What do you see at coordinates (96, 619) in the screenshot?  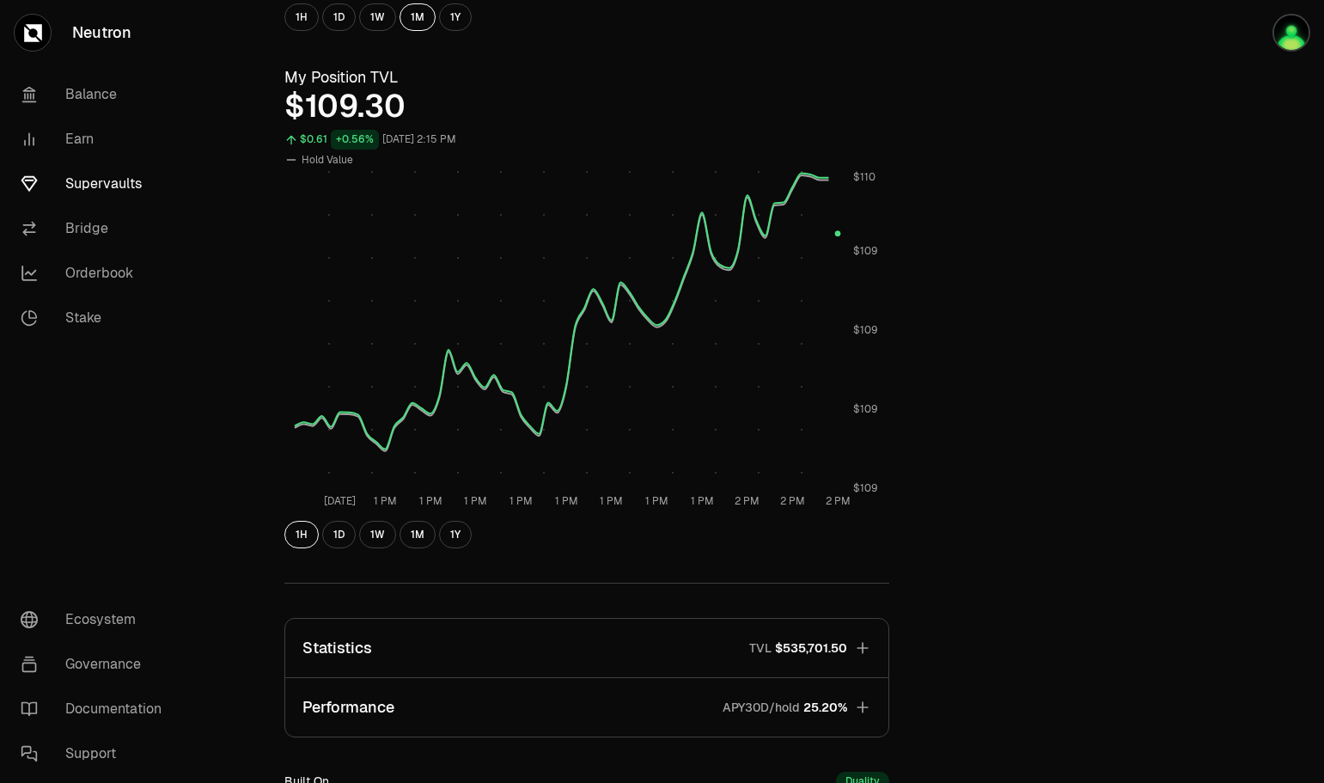 I see `a: Ecosystem` at bounding box center [96, 619].